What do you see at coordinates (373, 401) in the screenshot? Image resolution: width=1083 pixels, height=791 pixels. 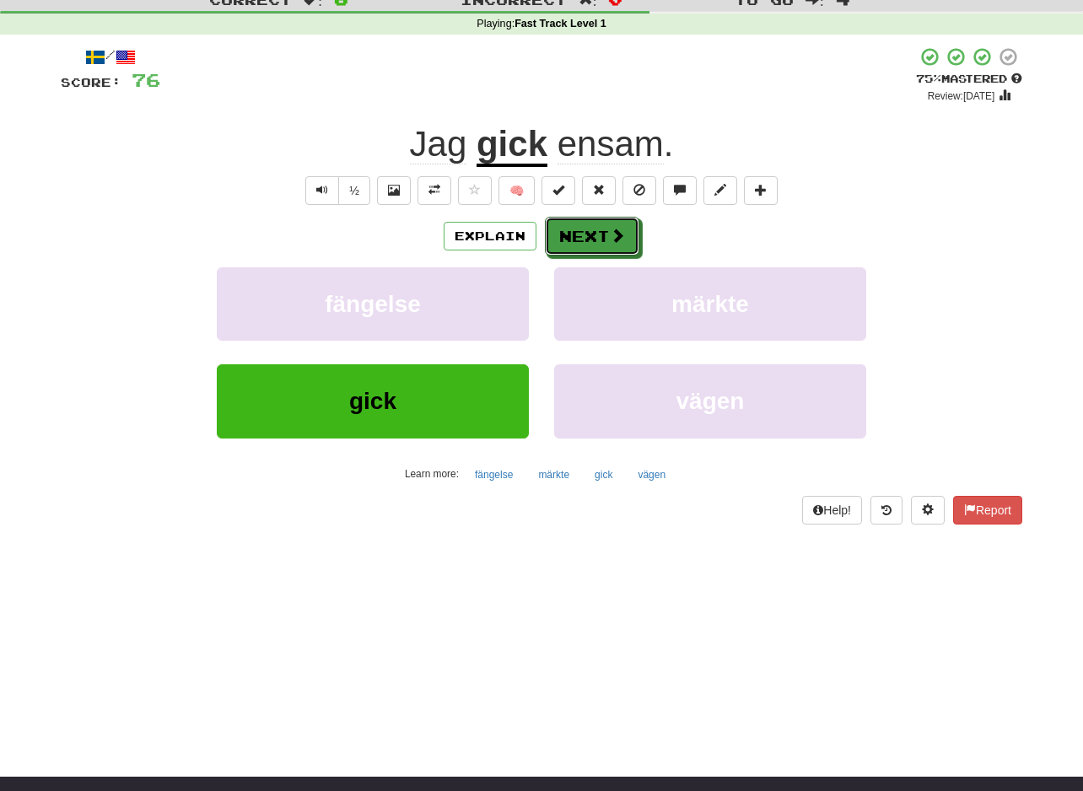 I see `span: gick` at bounding box center [373, 401].